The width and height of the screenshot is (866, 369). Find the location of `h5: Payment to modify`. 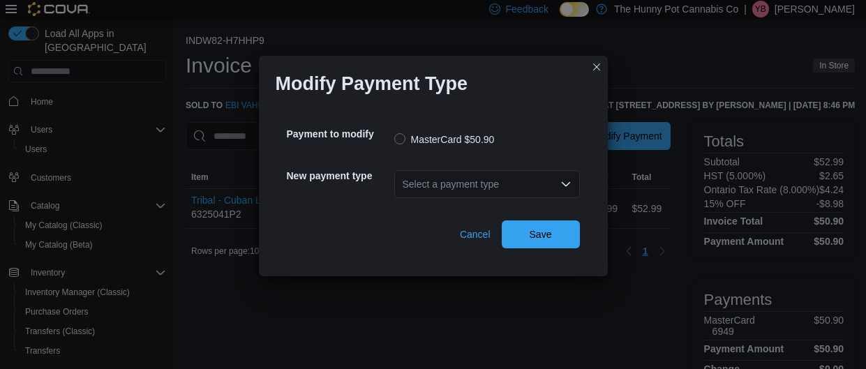

h5: Payment to modify is located at coordinates (339, 134).